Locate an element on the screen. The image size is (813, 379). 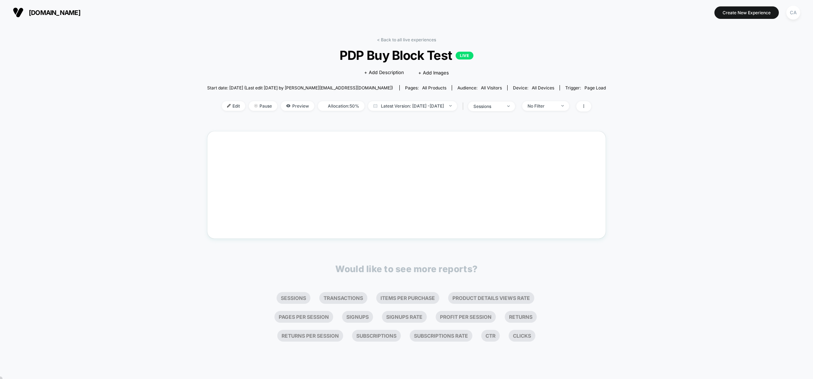
div: Audience: is located at coordinates (479, 88).